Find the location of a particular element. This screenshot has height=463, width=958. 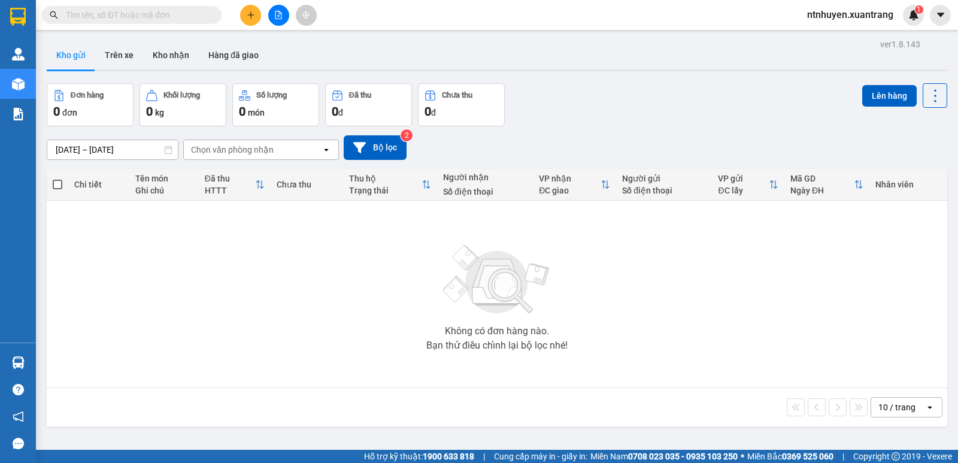

div: Ngày ĐH is located at coordinates (822, 190).